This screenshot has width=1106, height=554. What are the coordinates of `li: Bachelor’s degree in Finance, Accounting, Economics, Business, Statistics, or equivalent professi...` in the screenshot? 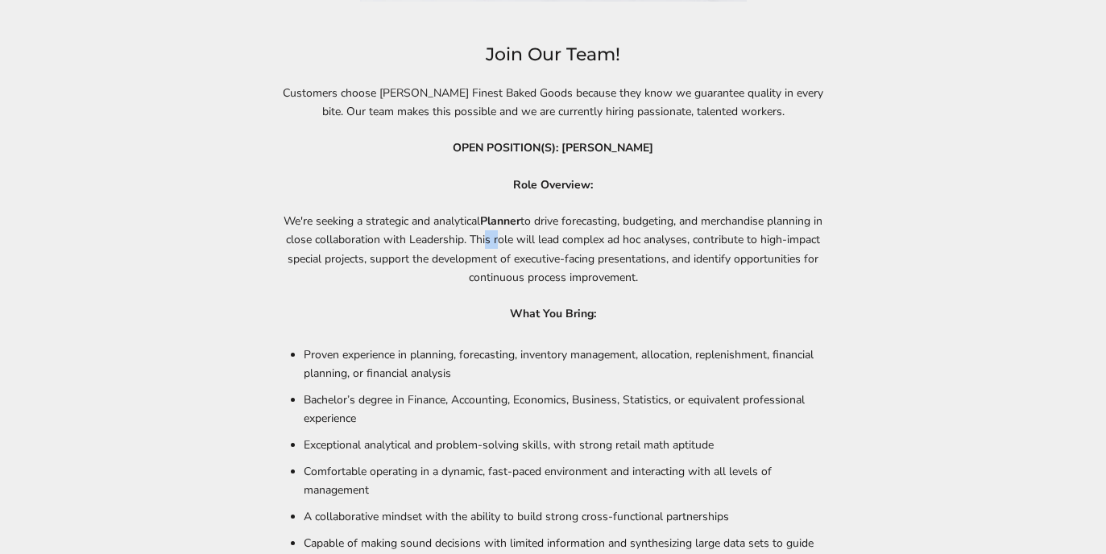 It's located at (565, 409).